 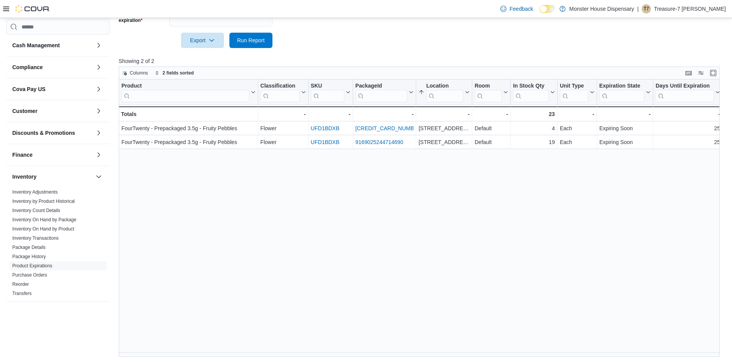 What do you see at coordinates (35, 238) in the screenshot?
I see `a: Inventory Transactions` at bounding box center [35, 238].